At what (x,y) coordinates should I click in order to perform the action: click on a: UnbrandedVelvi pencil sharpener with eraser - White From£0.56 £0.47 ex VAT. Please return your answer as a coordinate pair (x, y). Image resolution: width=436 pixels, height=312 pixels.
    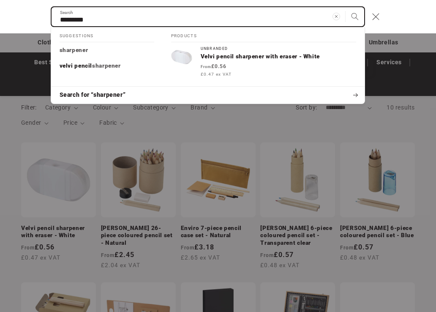
    Looking at the image, I should click on (264, 62).